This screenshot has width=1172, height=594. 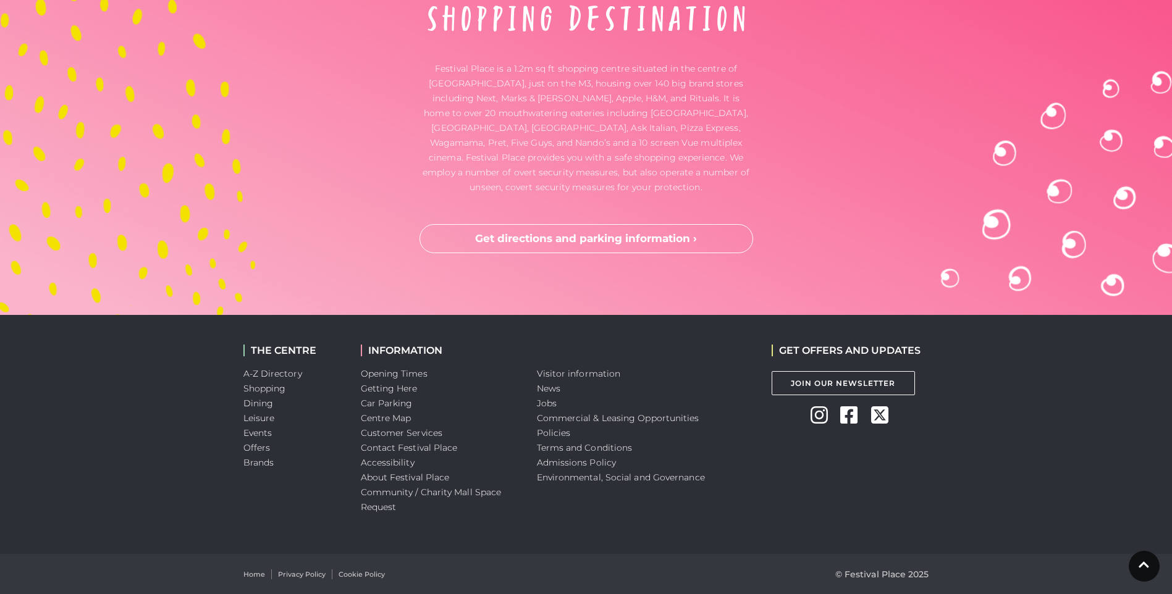 What do you see at coordinates (259, 418) in the screenshot?
I see `a: Leisure` at bounding box center [259, 418].